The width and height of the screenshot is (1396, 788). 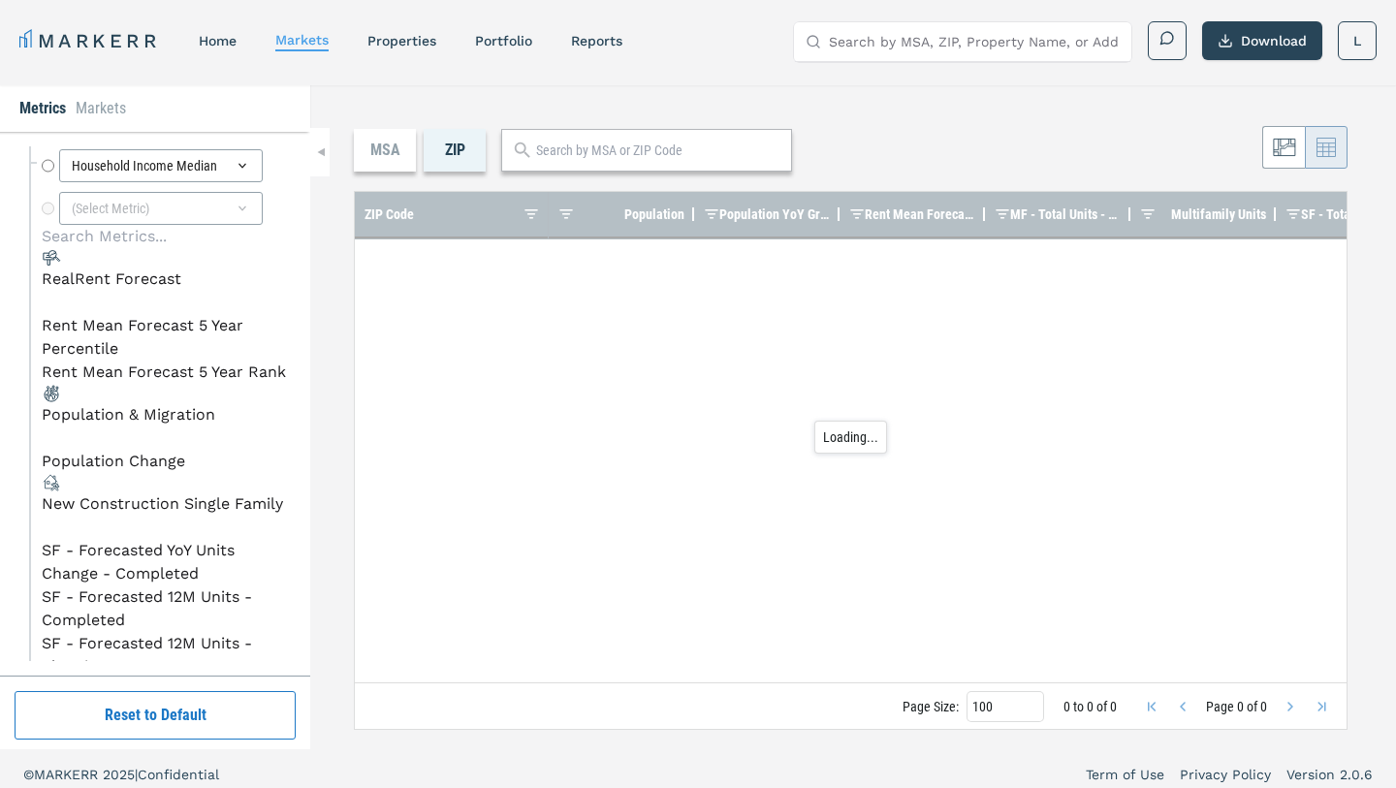 I want to click on div: (Select Metric), so click(x=161, y=208).